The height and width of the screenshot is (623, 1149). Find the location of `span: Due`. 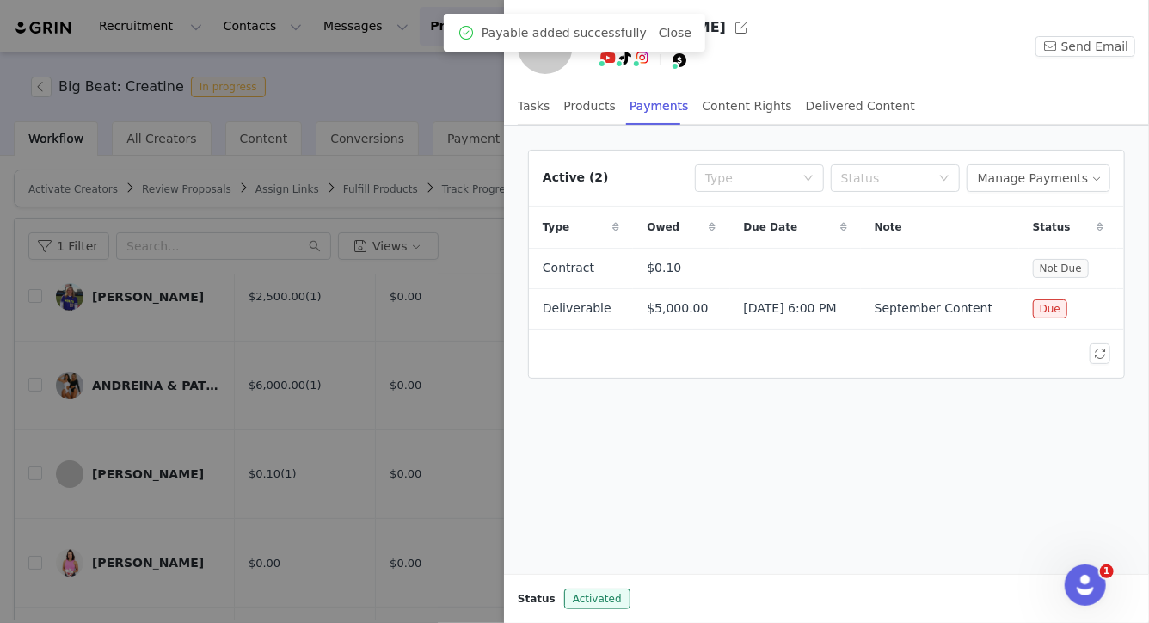

span: Due is located at coordinates (1050, 309).